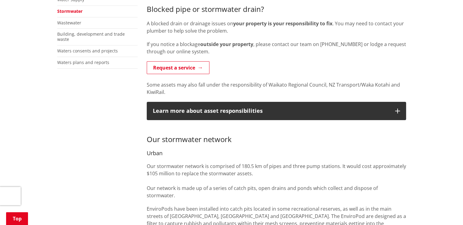  I want to click on strong: your property is your responsibility to fix, so click(283, 23).